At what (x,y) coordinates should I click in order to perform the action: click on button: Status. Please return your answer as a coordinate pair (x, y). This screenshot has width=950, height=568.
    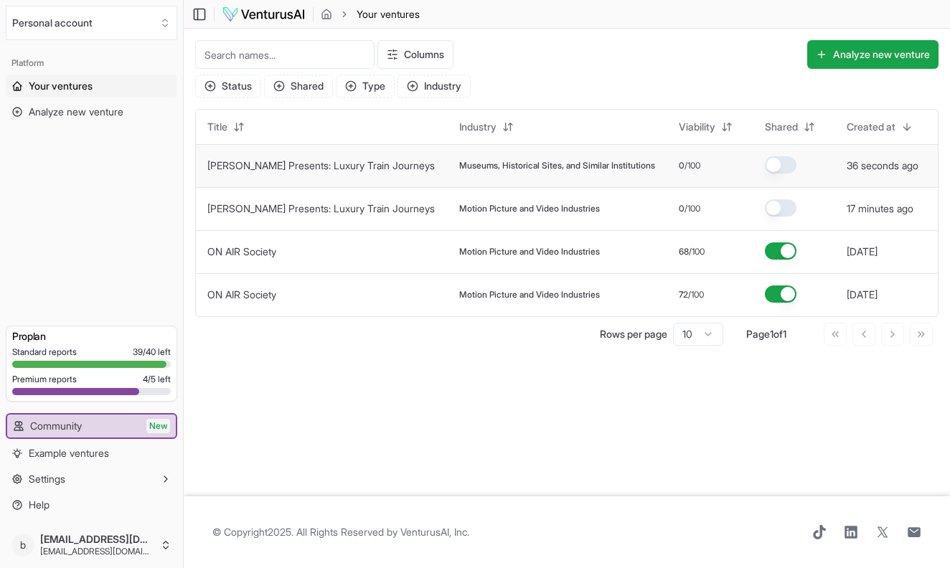
    Looking at the image, I should click on (228, 86).